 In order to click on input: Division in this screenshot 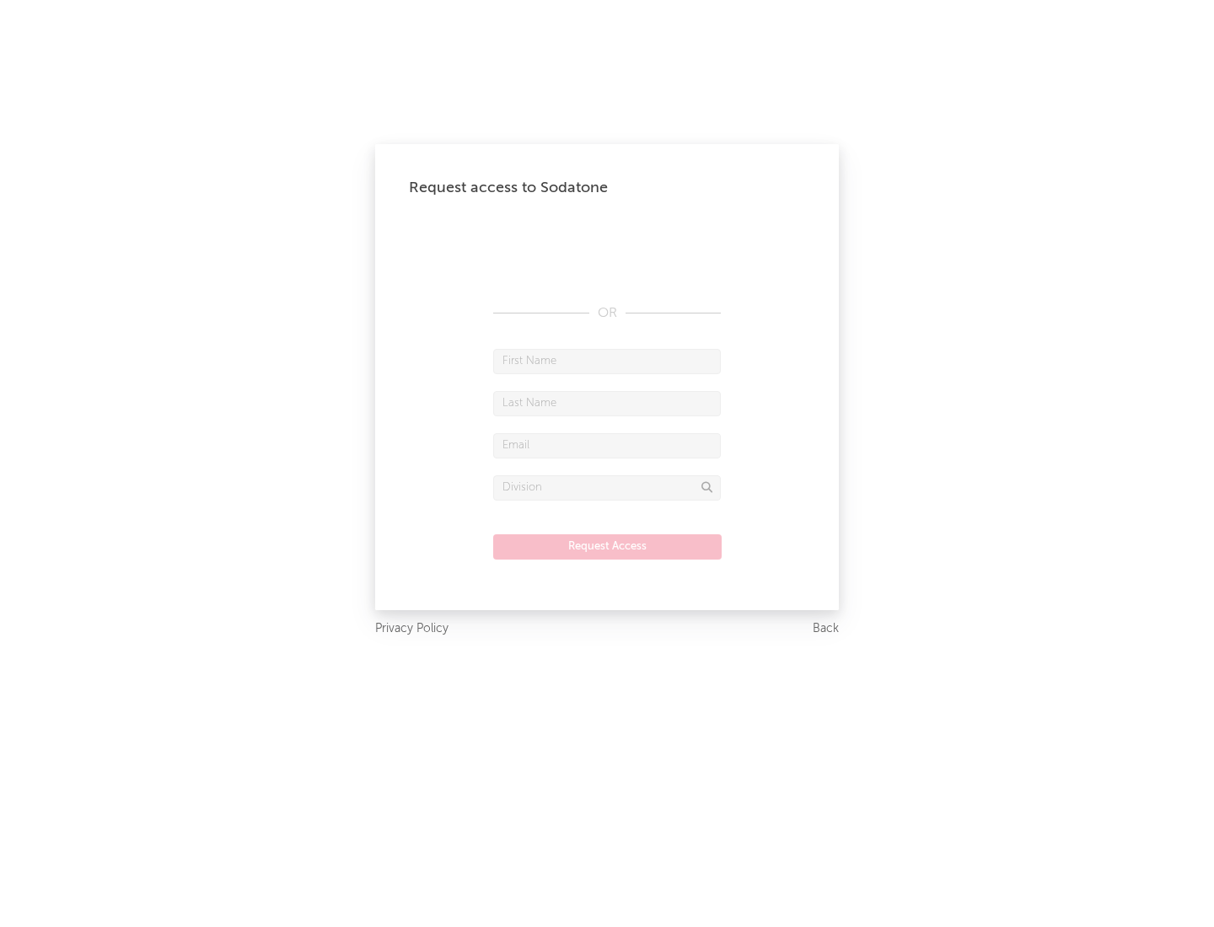, I will do `click(607, 488)`.